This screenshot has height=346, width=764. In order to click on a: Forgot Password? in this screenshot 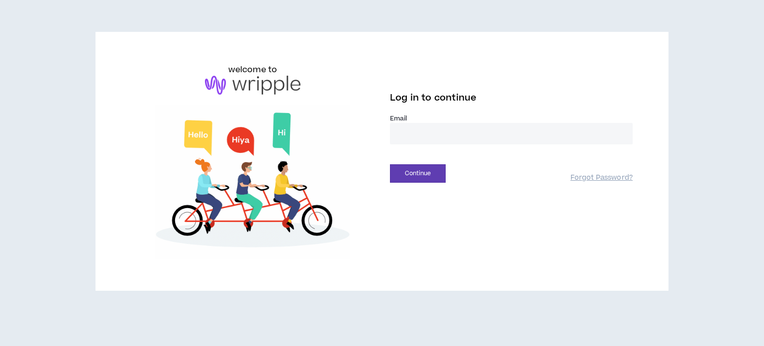, I will do `click(601, 178)`.